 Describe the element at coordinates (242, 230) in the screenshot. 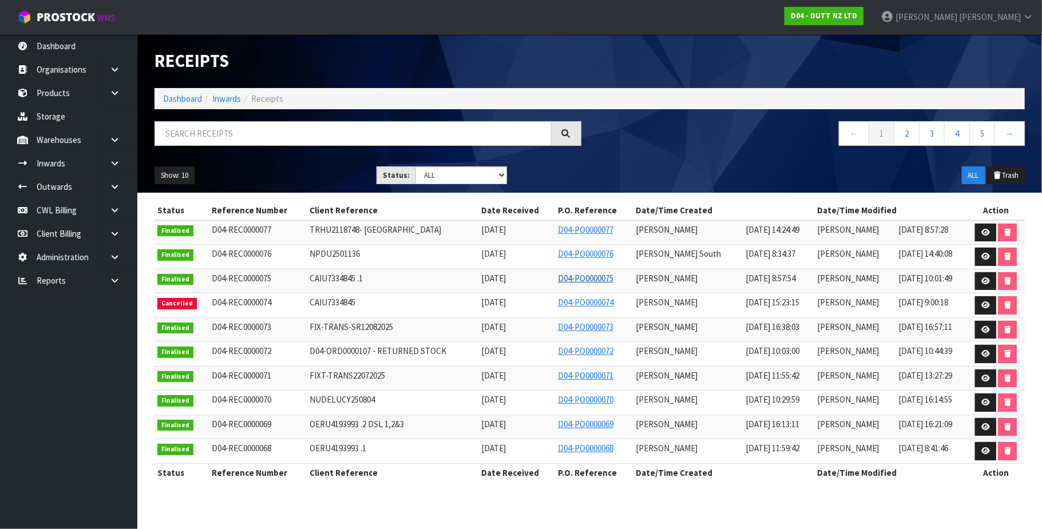

I see `span: D04-REC0000077` at that location.